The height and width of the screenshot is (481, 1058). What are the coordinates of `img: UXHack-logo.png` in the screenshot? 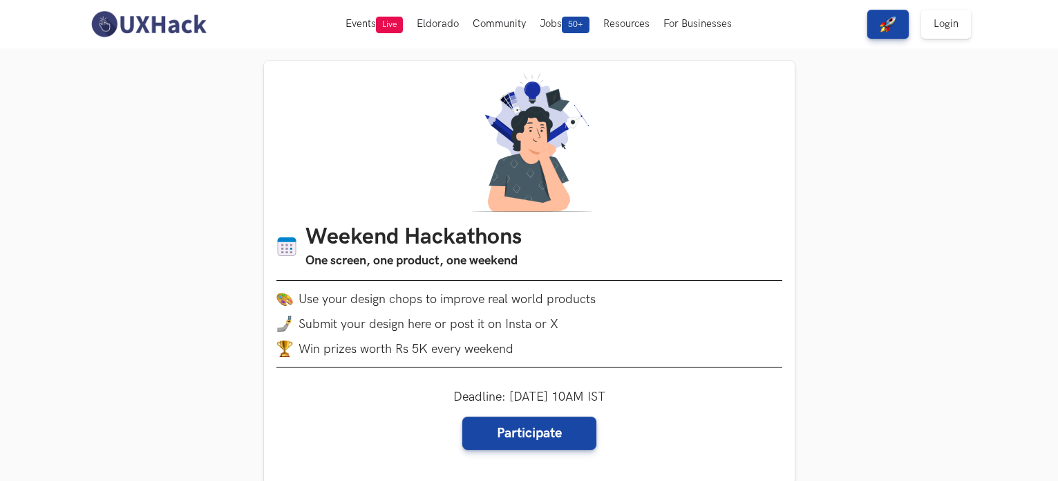 It's located at (149, 24).